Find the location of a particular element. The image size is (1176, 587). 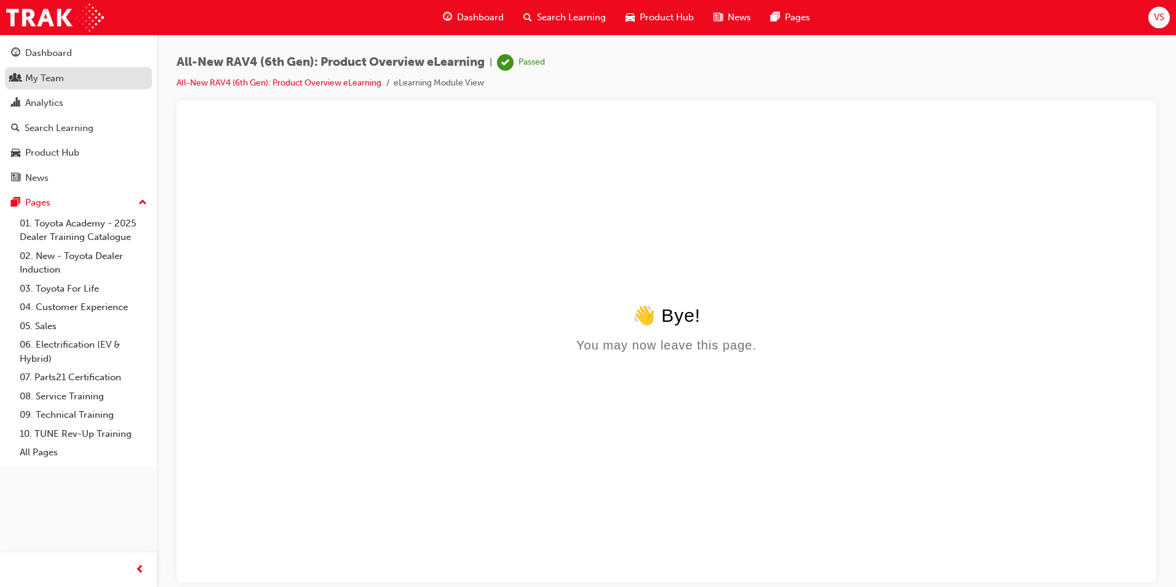

span: learningRecordVerb_PASS-icon is located at coordinates (505, 62).